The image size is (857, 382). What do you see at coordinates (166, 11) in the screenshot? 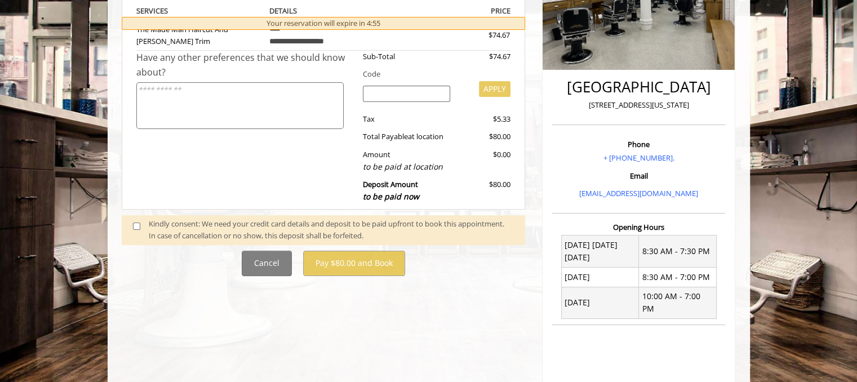
I see `span: S` at bounding box center [166, 11].